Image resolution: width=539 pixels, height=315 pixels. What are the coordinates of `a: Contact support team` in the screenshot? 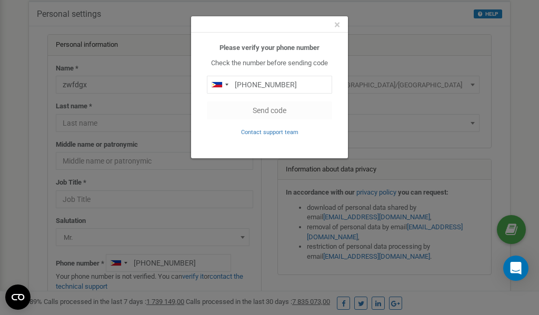 It's located at (270, 132).